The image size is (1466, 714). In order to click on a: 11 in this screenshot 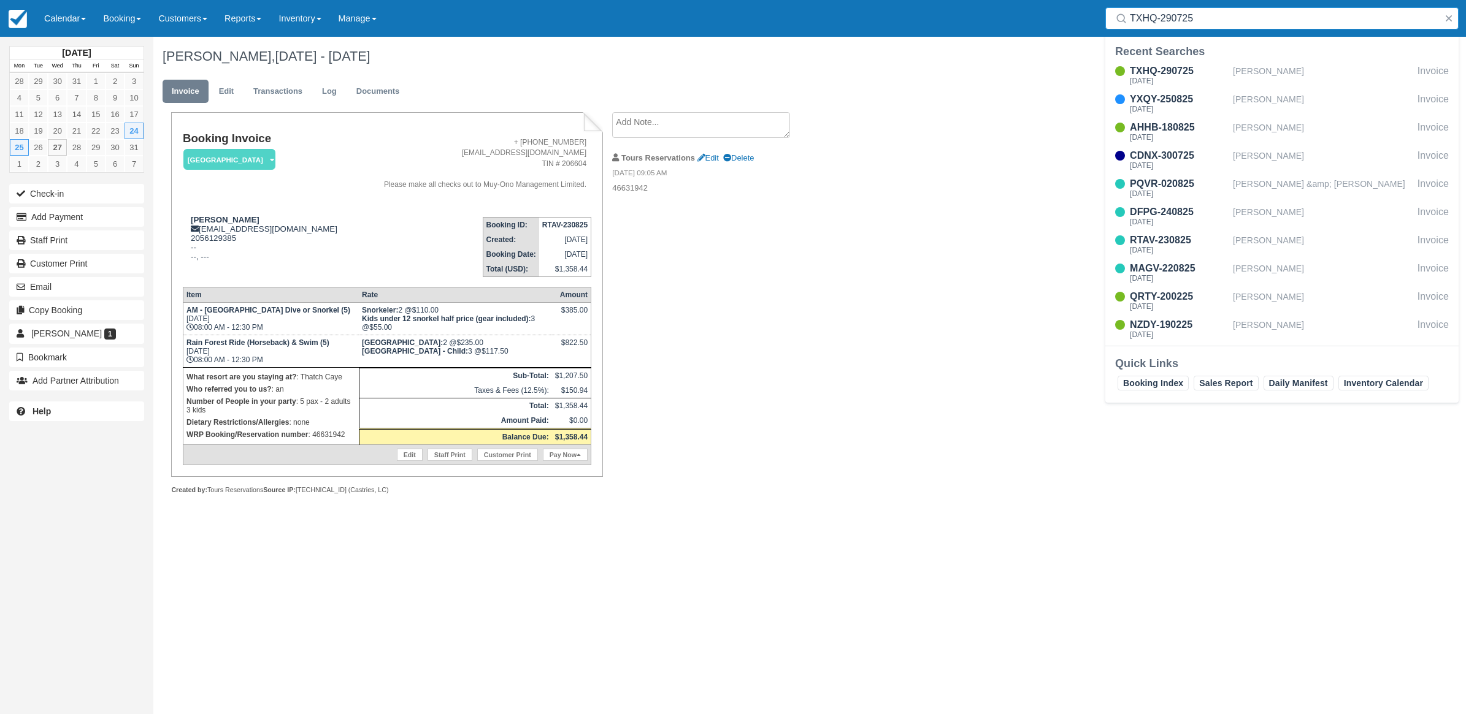, I will do `click(19, 114)`.